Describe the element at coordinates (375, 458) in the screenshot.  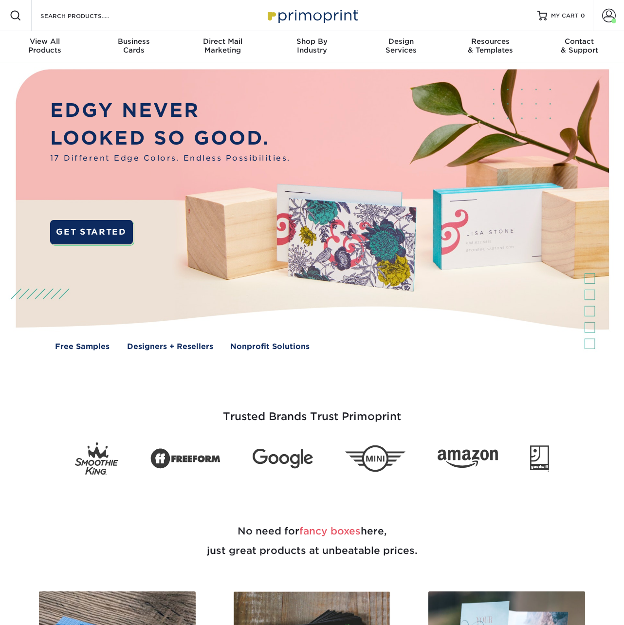
I see `img: Mini` at that location.